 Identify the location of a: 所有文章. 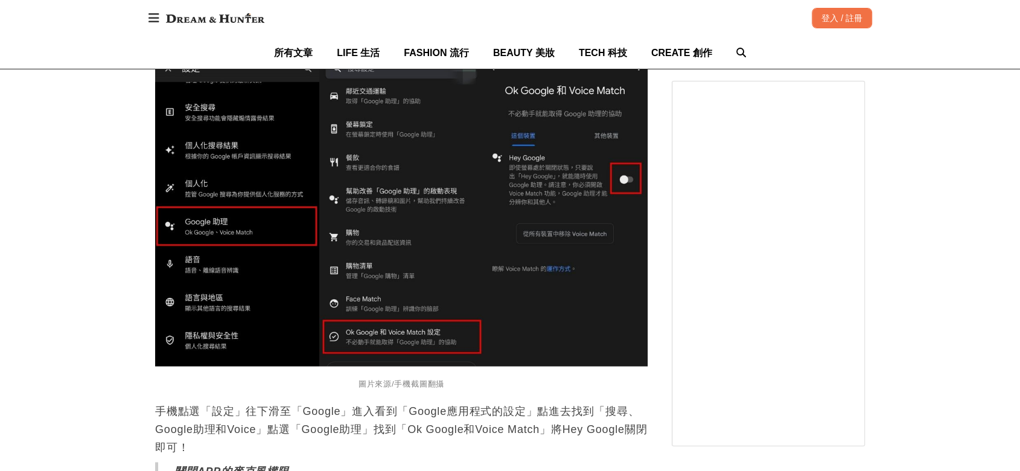
(293, 52).